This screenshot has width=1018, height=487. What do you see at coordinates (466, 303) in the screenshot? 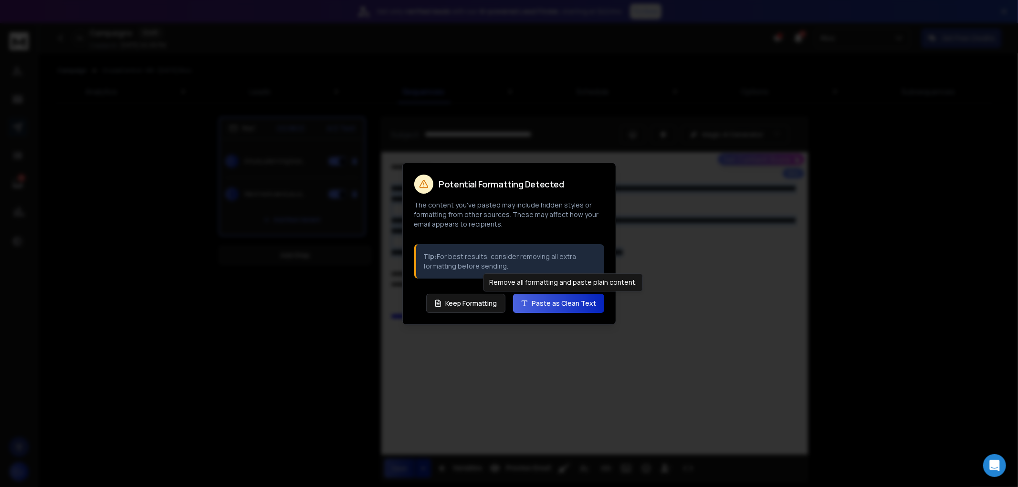
I see `button: Keep Formatting` at bounding box center [466, 303].